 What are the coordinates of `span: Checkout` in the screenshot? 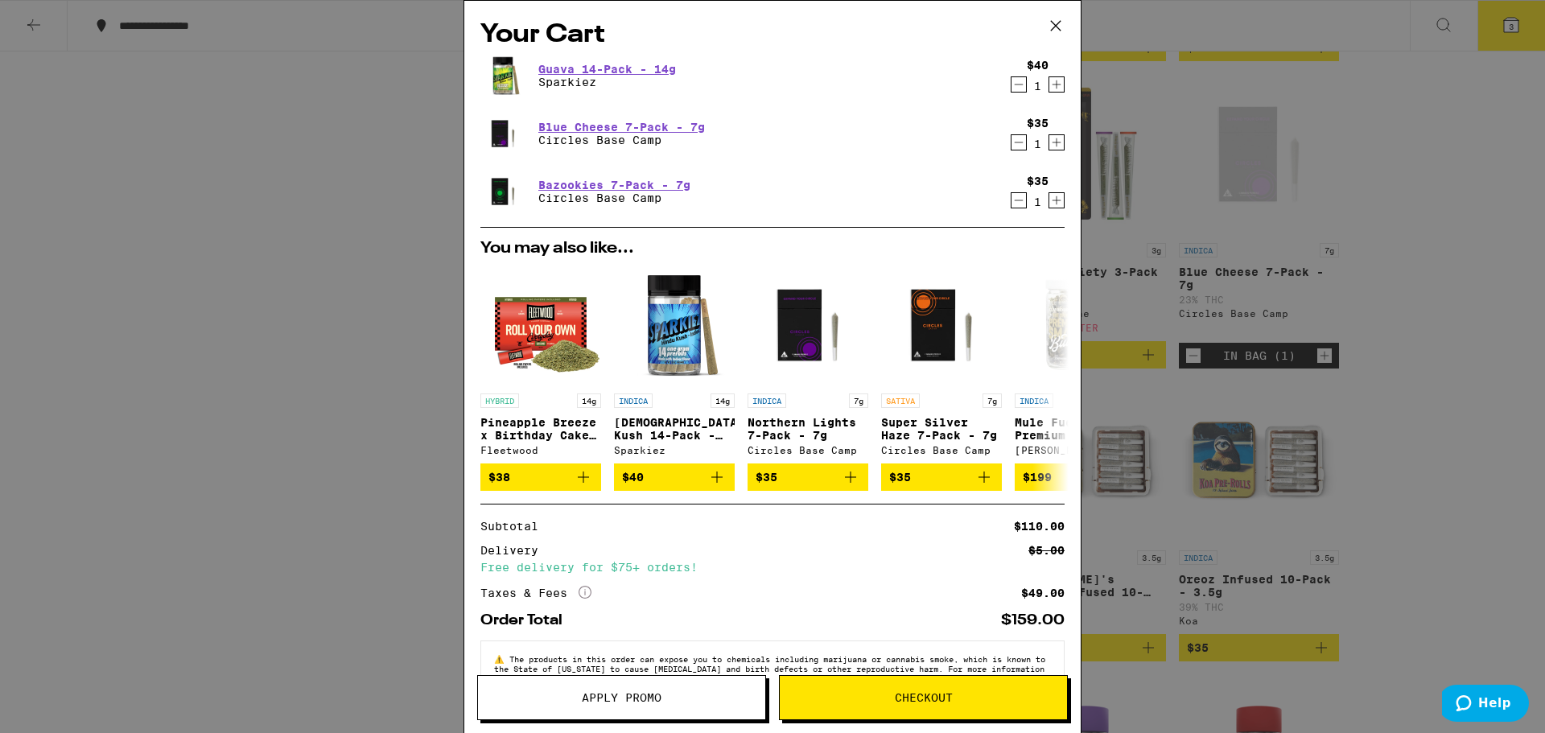 It's located at (924, 698).